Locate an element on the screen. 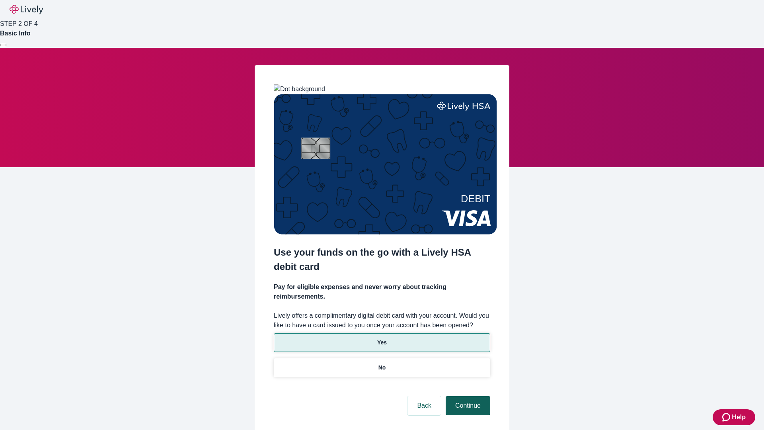 The width and height of the screenshot is (764, 430). svg: Zendesk support icon is located at coordinates (727, 417).